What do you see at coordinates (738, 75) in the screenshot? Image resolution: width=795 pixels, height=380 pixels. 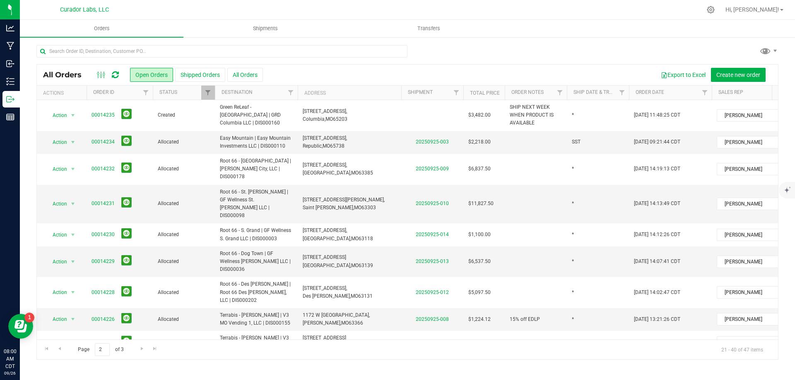 I see `button: Create new order` at bounding box center [738, 75].